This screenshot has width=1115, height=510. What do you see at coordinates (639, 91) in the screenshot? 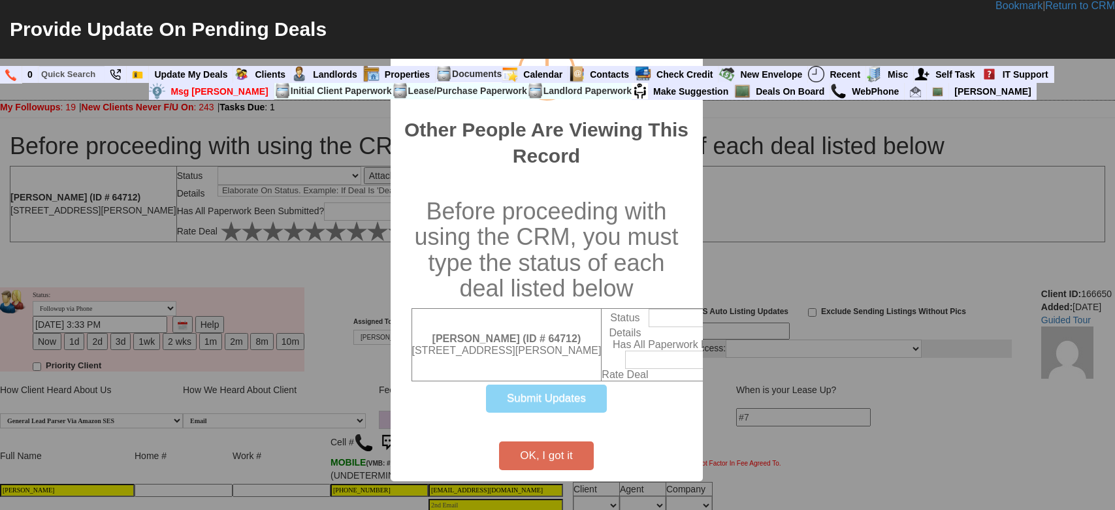
I see `img: su2.jpg` at bounding box center [639, 91].